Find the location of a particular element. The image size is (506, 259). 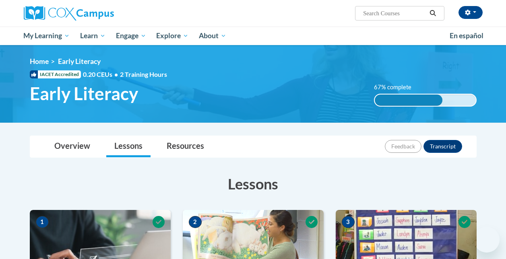

a: Lessons is located at coordinates (128, 147).